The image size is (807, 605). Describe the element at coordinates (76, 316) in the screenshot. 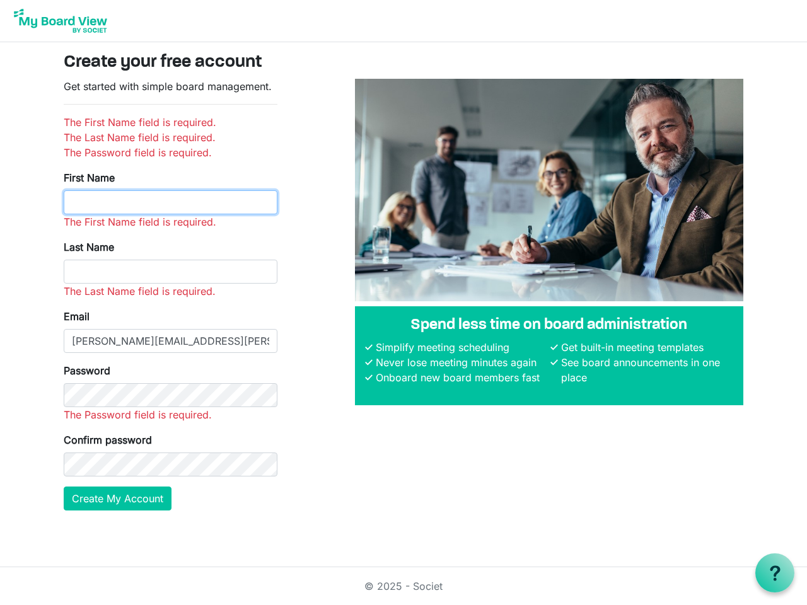

I see `label: Email` at that location.